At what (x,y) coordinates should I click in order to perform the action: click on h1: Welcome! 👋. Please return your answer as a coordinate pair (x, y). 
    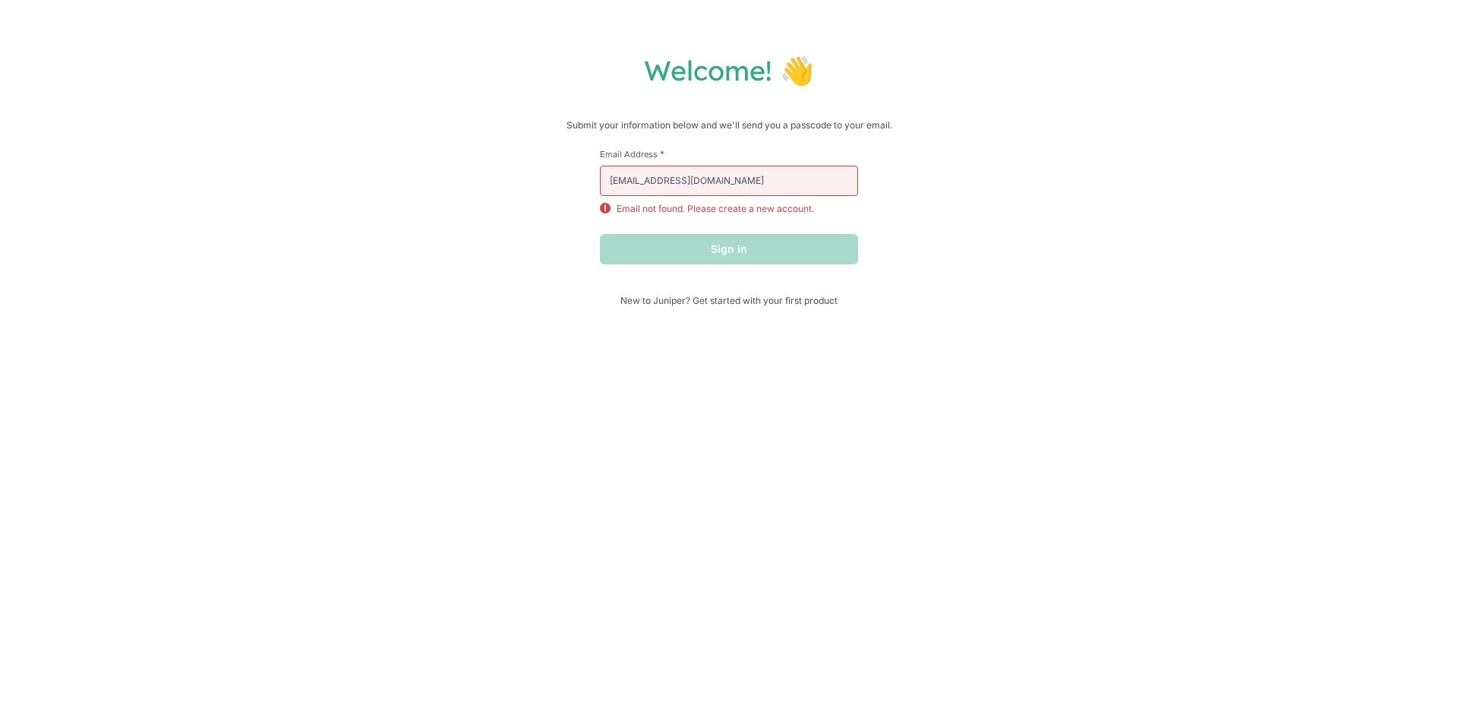
    Looking at the image, I should click on (729, 70).